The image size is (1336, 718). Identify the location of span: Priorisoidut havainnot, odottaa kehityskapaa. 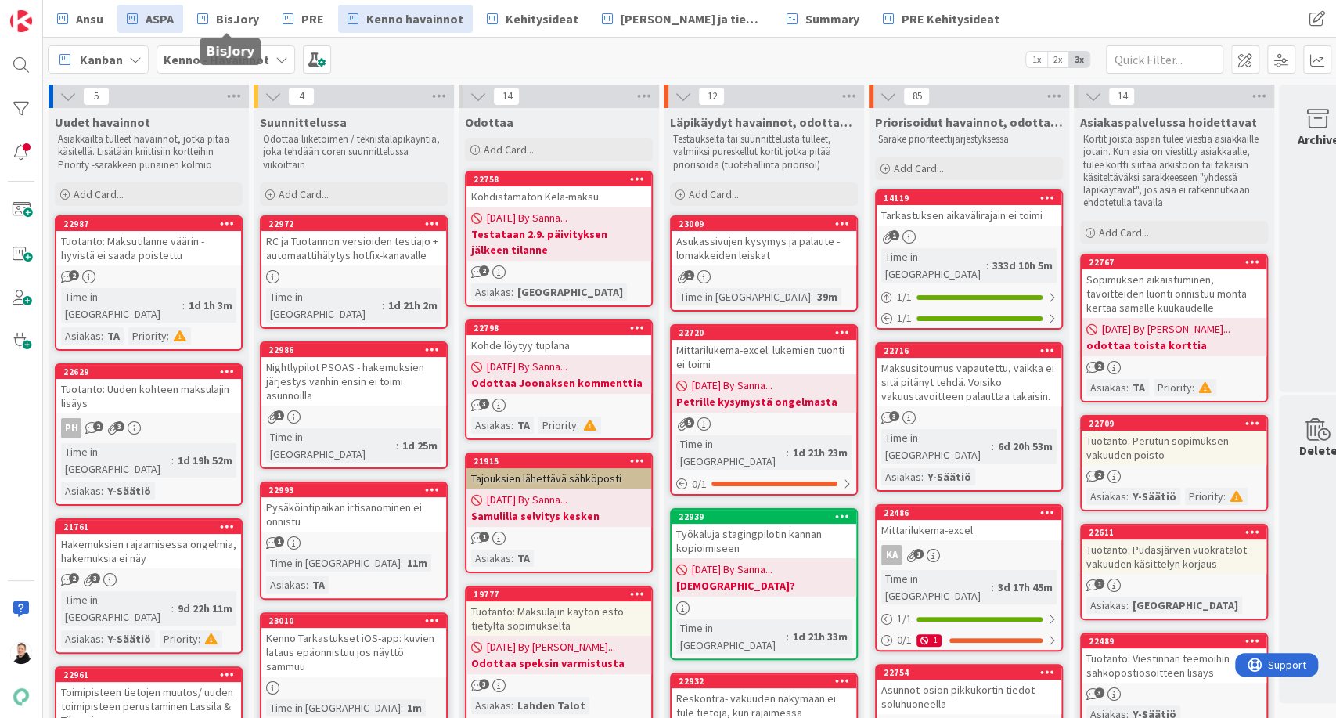
(969, 122).